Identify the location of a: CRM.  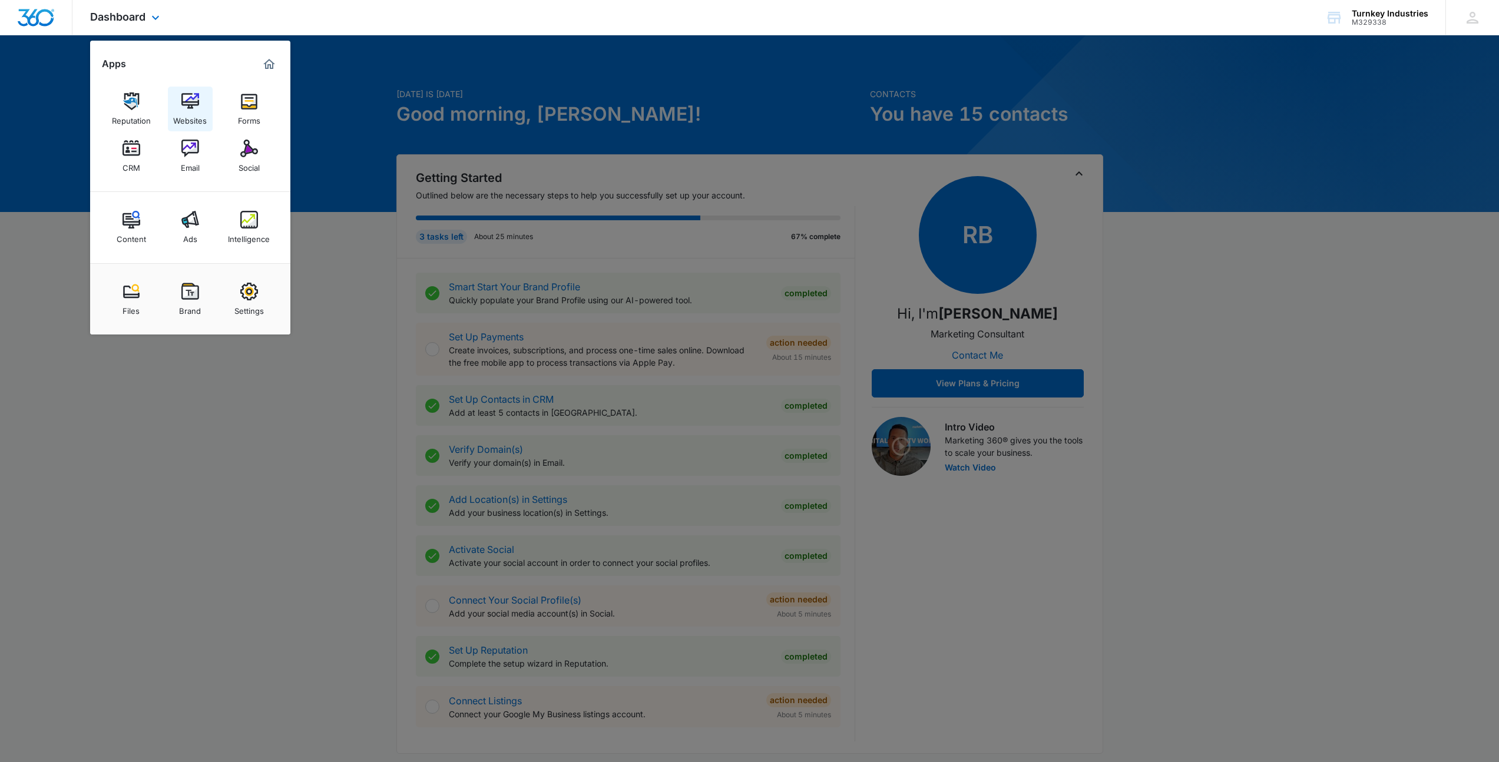
(131, 156).